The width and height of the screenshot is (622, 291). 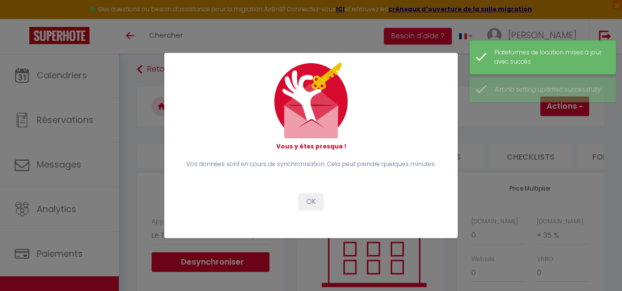 I want to click on div: Airbnb setting updated successfully, so click(x=550, y=90).